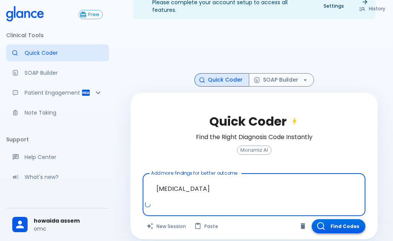 The width and height of the screenshot is (393, 241). I want to click on a: Moramiz: Find ICD10AM codes instantly, so click(58, 53).